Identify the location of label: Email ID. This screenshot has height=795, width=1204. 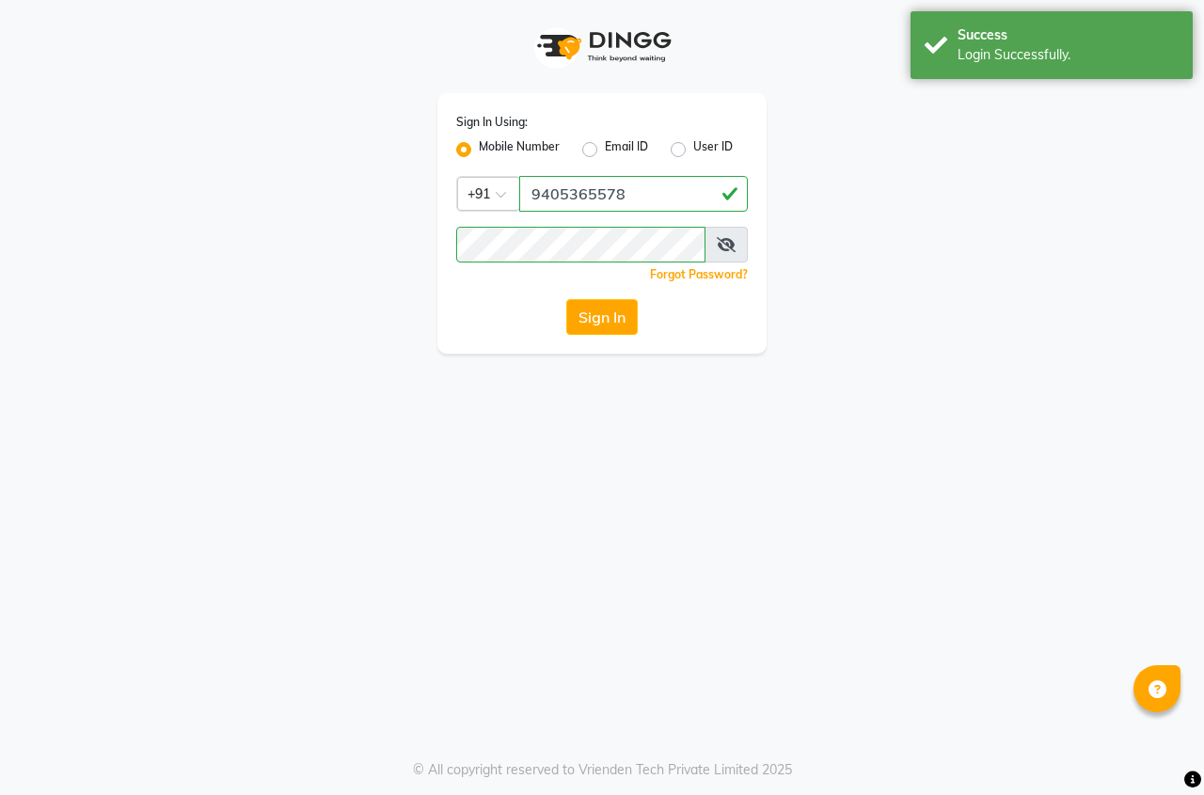
(627, 150).